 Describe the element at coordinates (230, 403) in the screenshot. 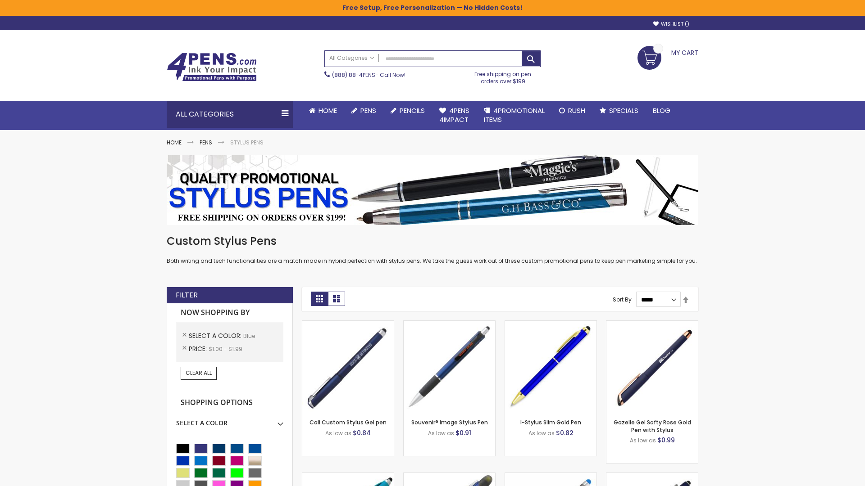

I see `strong: Shopping Options` at that location.